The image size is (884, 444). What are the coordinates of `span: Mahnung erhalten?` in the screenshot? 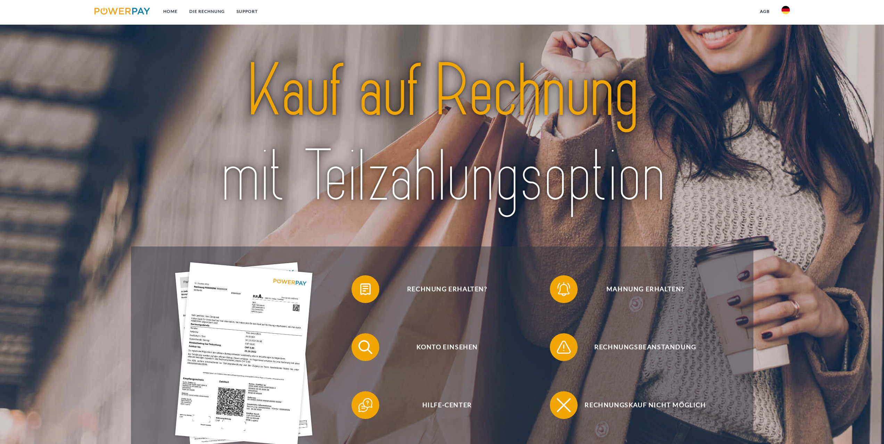 It's located at (645, 289).